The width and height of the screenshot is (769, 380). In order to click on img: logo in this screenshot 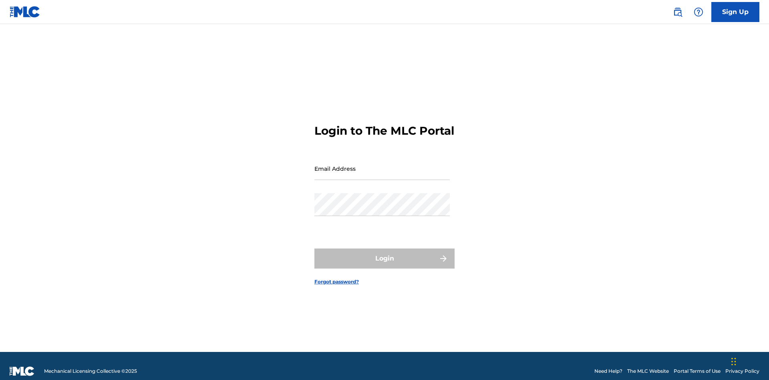, I will do `click(22, 371)`.